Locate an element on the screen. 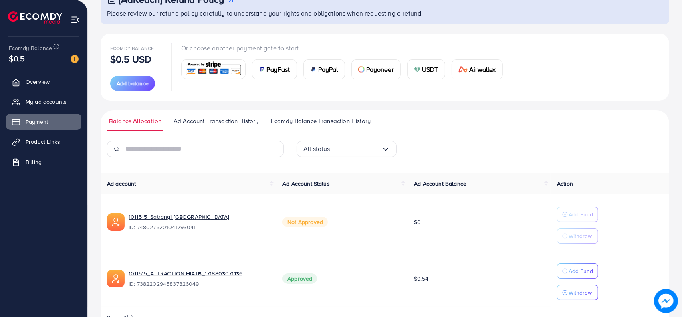  span: Product Links is located at coordinates (43, 142).